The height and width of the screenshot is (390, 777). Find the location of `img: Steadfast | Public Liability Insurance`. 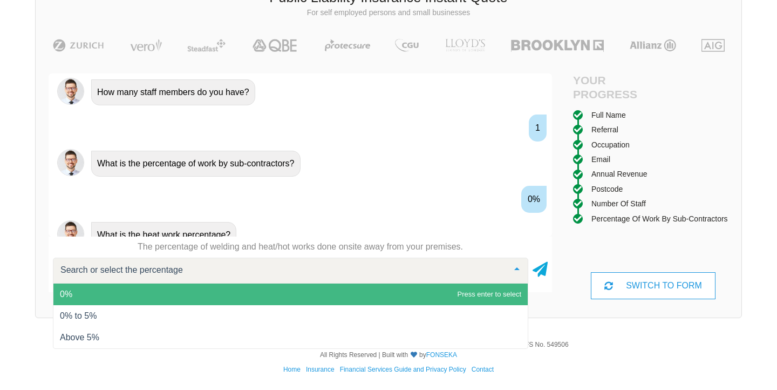

img: Steadfast | Public Liability Insurance is located at coordinates (207, 45).